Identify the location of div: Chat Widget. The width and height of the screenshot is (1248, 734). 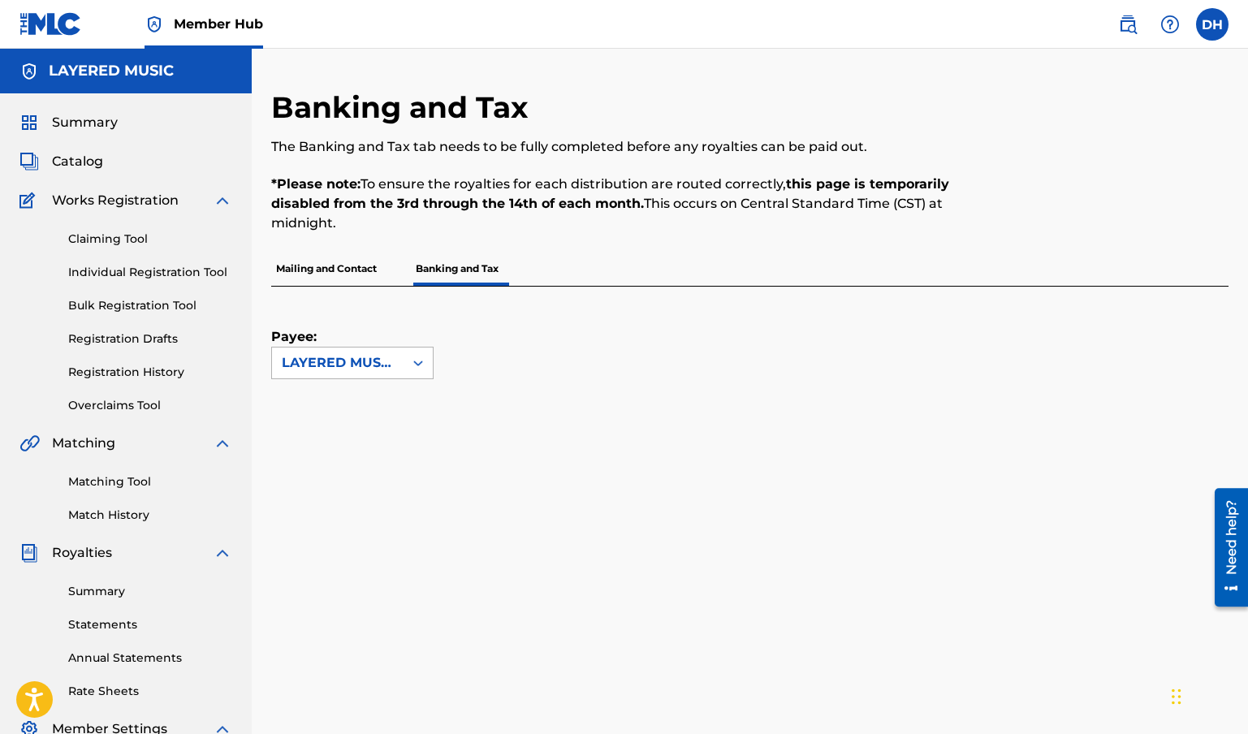
(1207, 695).